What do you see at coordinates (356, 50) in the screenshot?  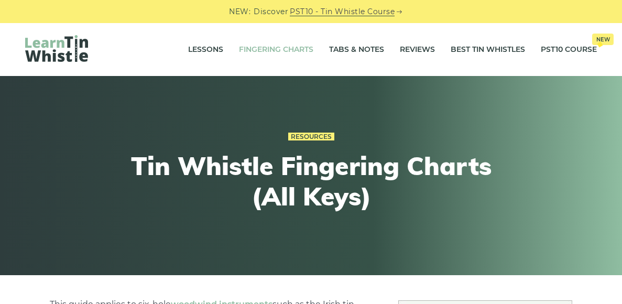 I see `a: Tabs & Notes` at bounding box center [356, 50].